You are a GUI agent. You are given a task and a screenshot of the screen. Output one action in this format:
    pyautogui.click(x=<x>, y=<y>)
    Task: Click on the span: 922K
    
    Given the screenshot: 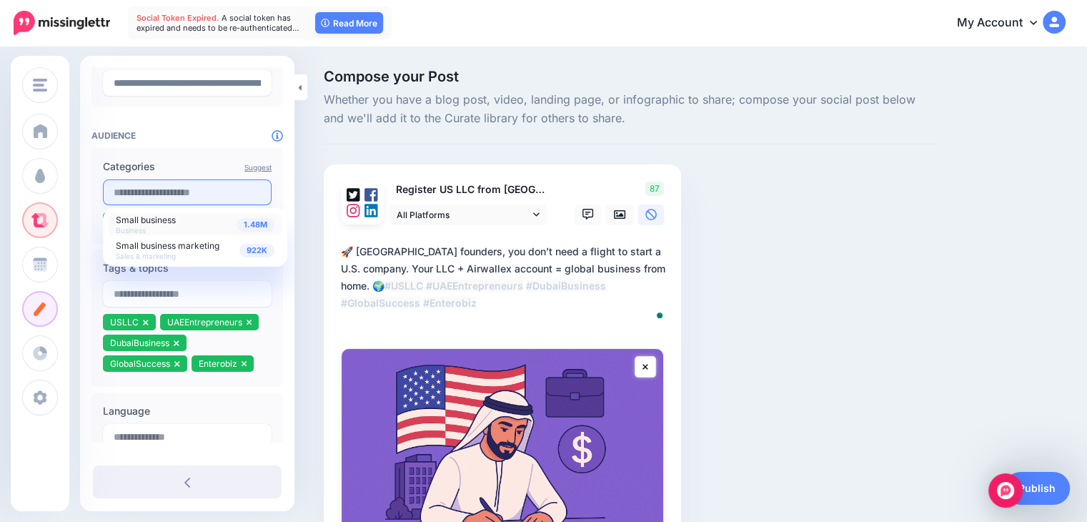 What is the action you would take?
    pyautogui.click(x=257, y=250)
    